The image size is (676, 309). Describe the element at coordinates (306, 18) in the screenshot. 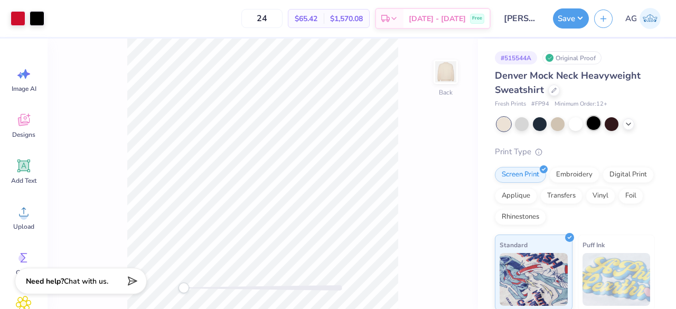

I see `span: $65.42` at that location.